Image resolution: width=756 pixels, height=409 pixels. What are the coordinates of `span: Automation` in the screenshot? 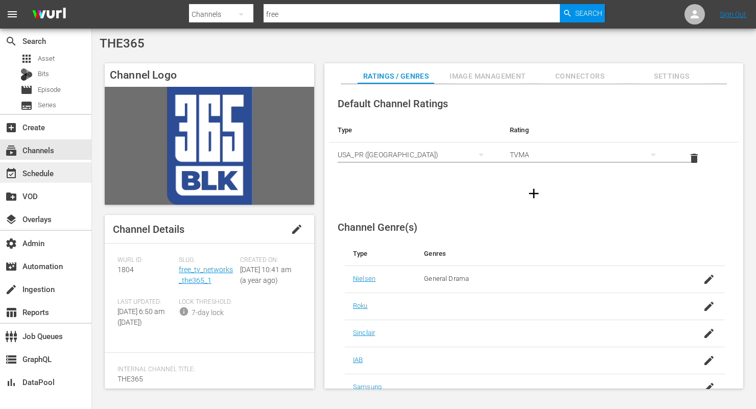 It's located at (11, 267).